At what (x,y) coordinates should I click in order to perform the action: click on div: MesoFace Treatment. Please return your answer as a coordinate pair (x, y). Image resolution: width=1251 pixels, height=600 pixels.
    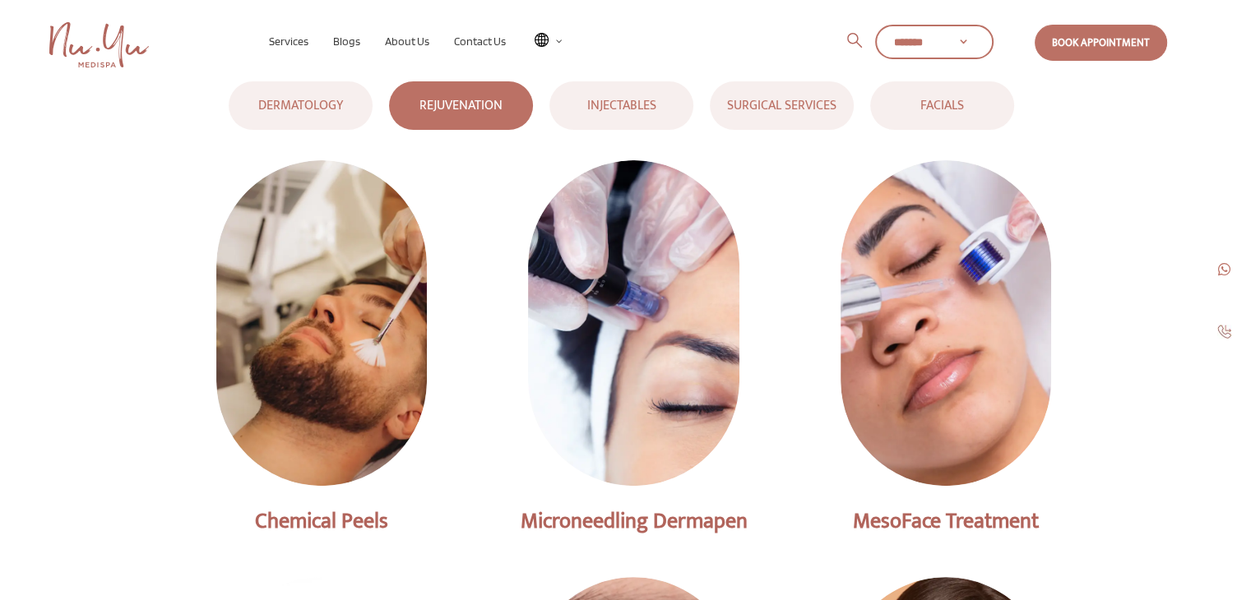
    Looking at the image, I should click on (946, 521).